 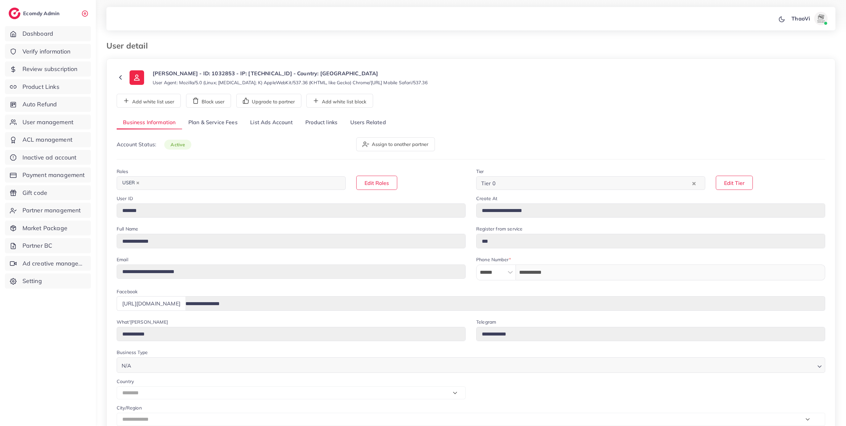 I want to click on img: avatar, so click(x=821, y=19).